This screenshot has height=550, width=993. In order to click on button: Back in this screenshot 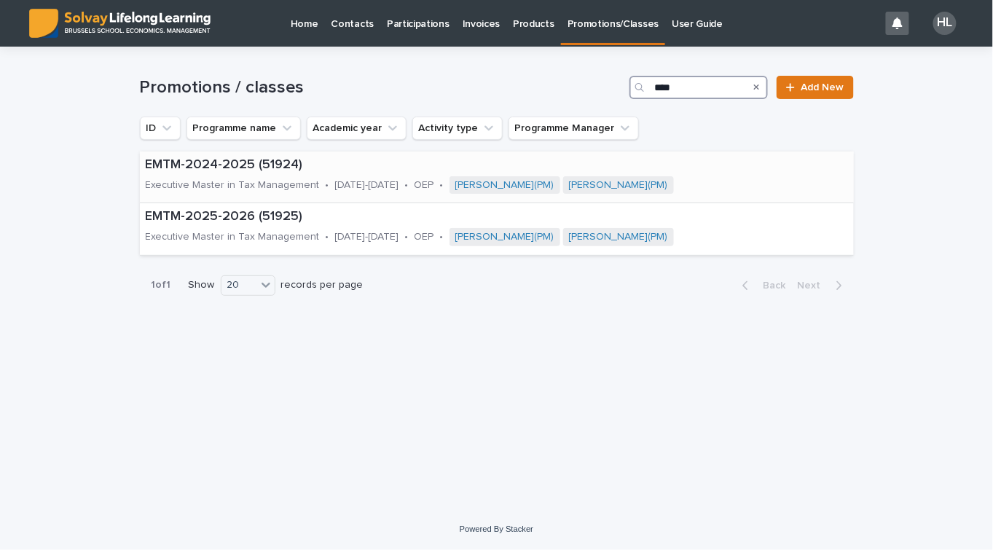, I will do `click(761, 286)`.